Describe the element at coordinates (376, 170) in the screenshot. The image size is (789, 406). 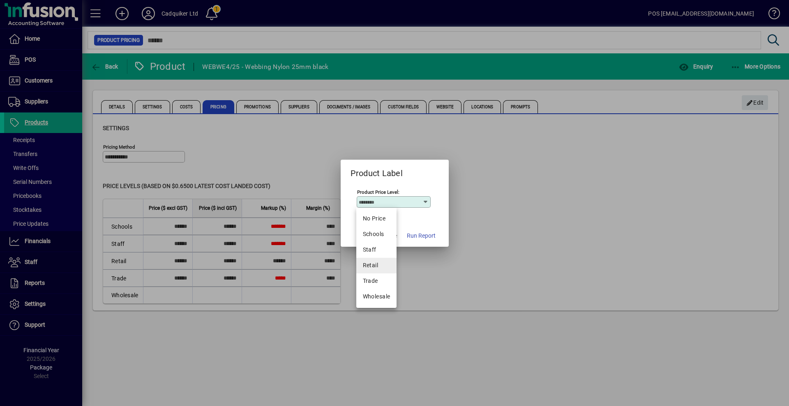
I see `h2: Product Label` at that location.